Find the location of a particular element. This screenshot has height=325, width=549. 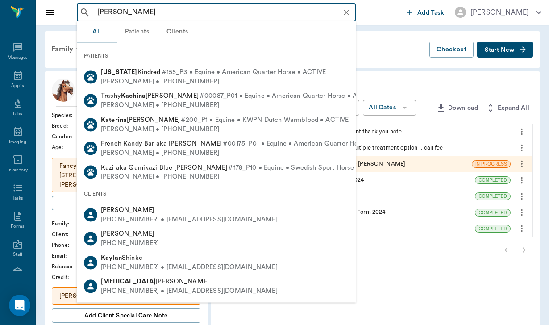

button: Expand All is located at coordinates (507, 108).